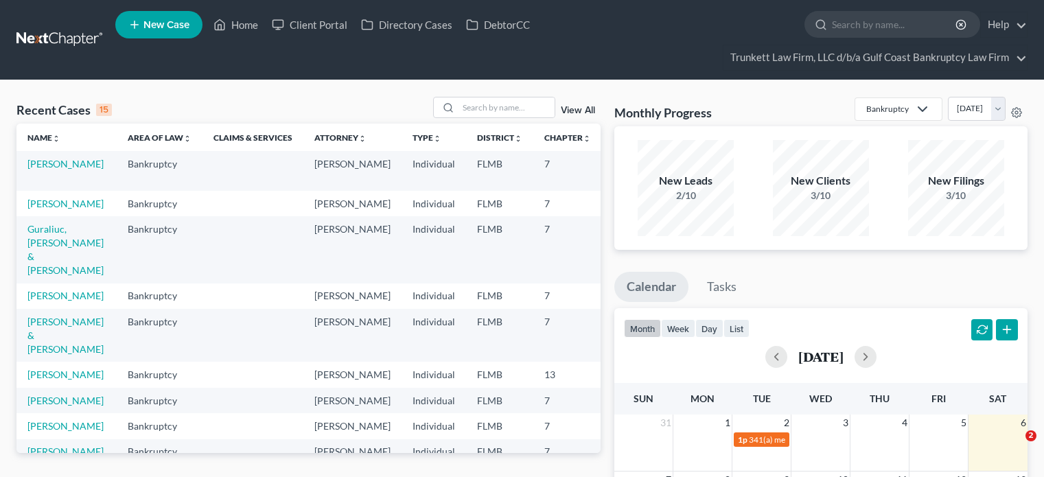 This screenshot has width=1044, height=477. I want to click on a: Help, so click(1004, 25).